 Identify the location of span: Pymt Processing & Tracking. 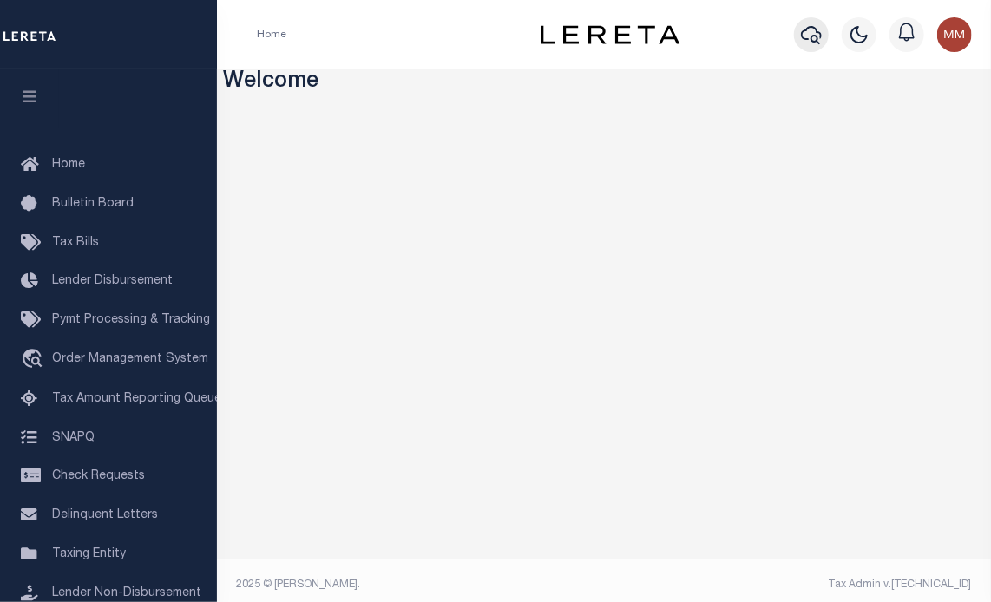
(131, 320).